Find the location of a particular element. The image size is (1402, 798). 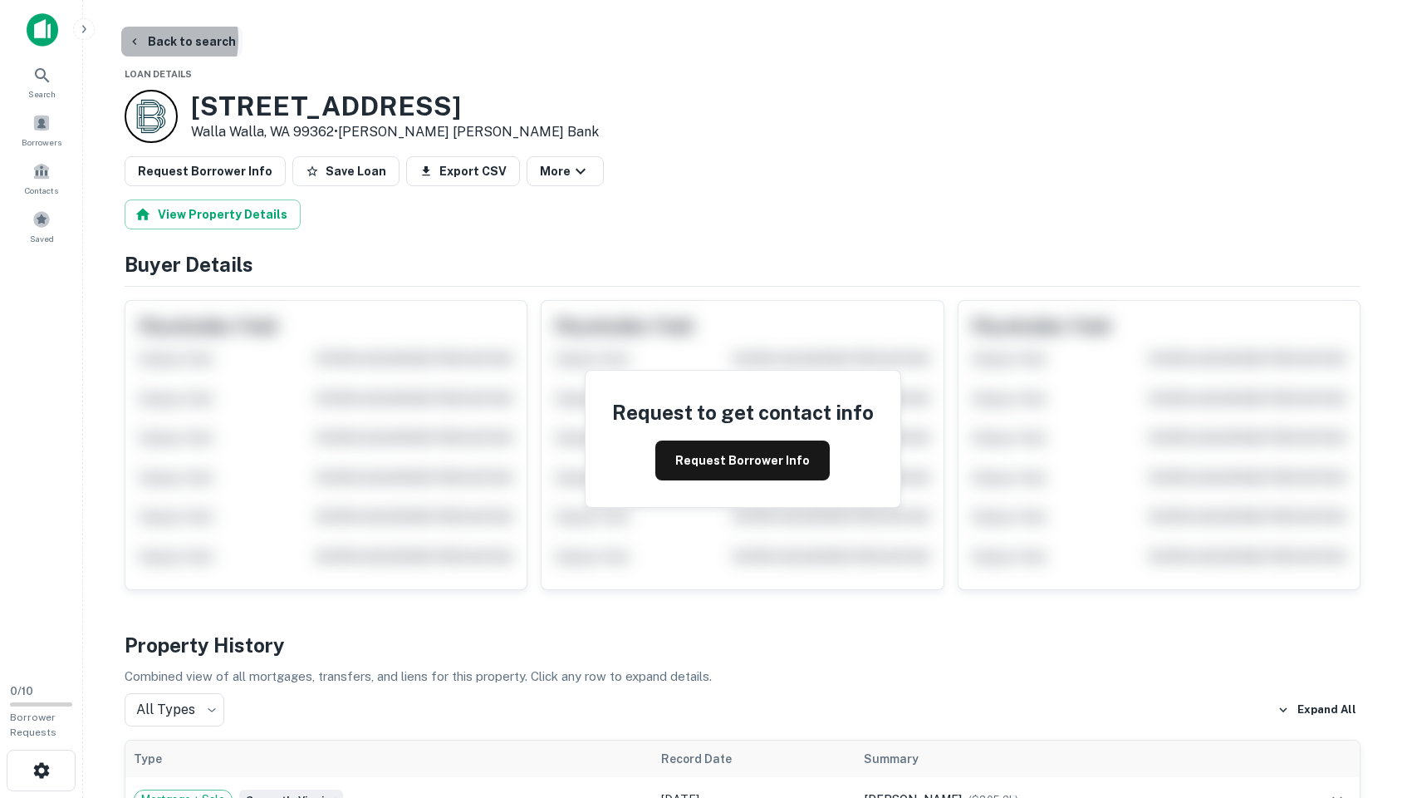

span: Search is located at coordinates (42, 94).